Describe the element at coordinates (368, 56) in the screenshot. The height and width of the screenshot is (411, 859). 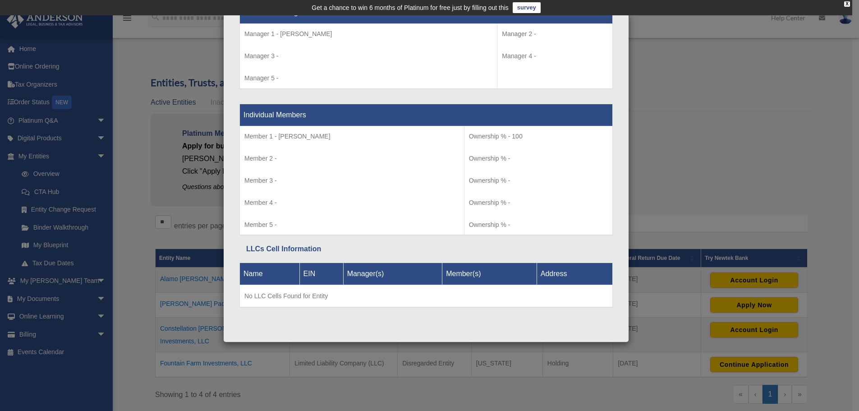
I see `p: Manager 3 -` at that location.